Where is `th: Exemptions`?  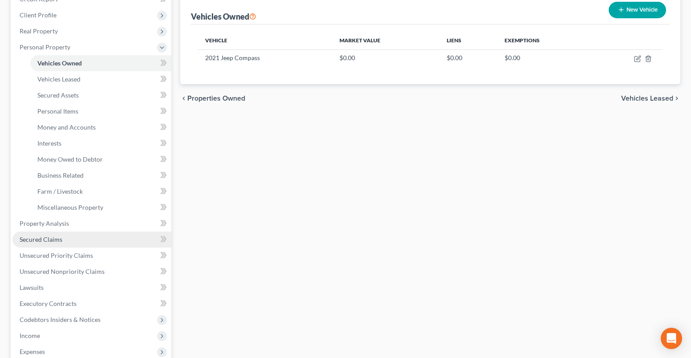 th: Exemptions is located at coordinates (545, 40).